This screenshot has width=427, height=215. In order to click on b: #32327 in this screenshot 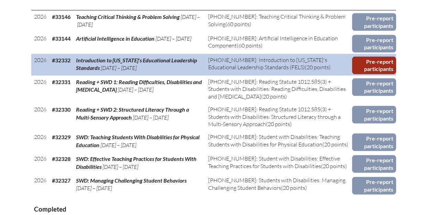, I will do `click(61, 180)`.